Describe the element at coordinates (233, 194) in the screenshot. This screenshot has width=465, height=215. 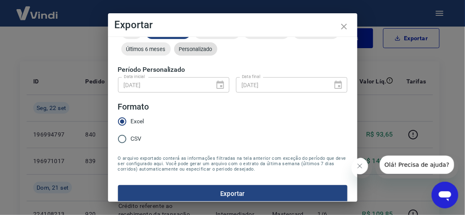
I see `button: Exportar` at that location.